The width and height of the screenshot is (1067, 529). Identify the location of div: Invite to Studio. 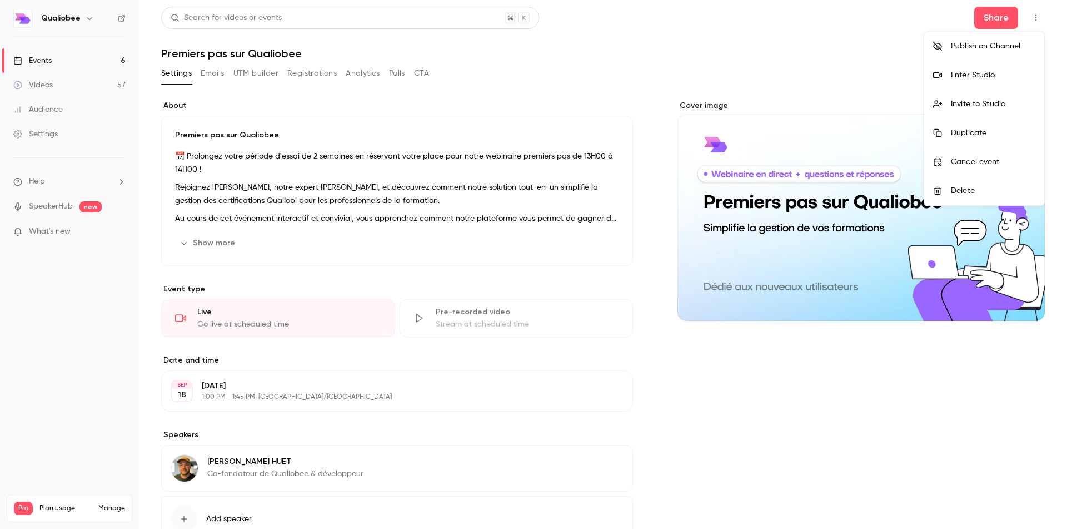
(994, 104).